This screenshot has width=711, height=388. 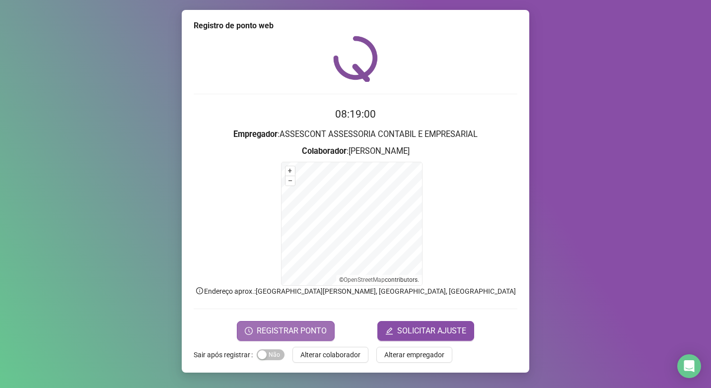 I want to click on img: QRPoint, so click(x=355, y=59).